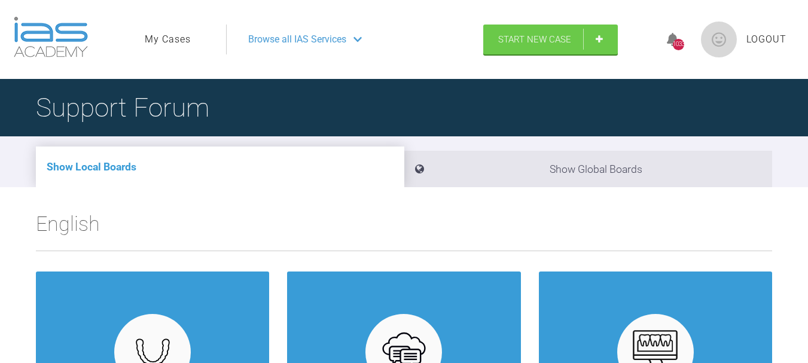 This screenshot has width=808, height=363. What do you see at coordinates (123, 108) in the screenshot?
I see `h1: Support Forum` at bounding box center [123, 108].